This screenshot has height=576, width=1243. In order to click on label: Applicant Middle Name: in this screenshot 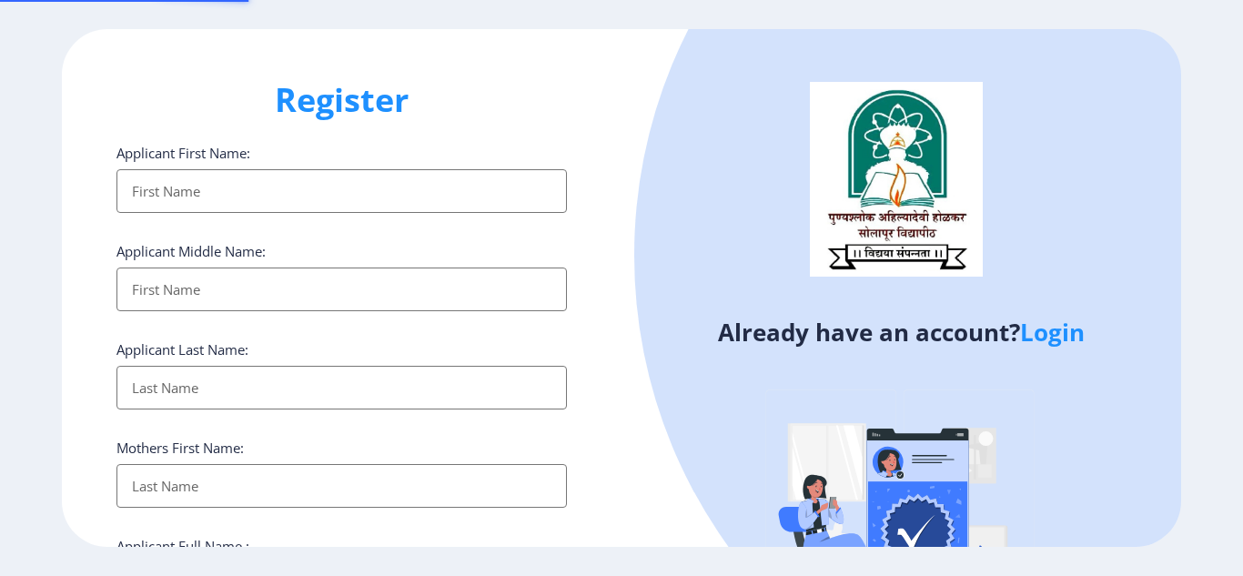, I will do `click(191, 251)`.